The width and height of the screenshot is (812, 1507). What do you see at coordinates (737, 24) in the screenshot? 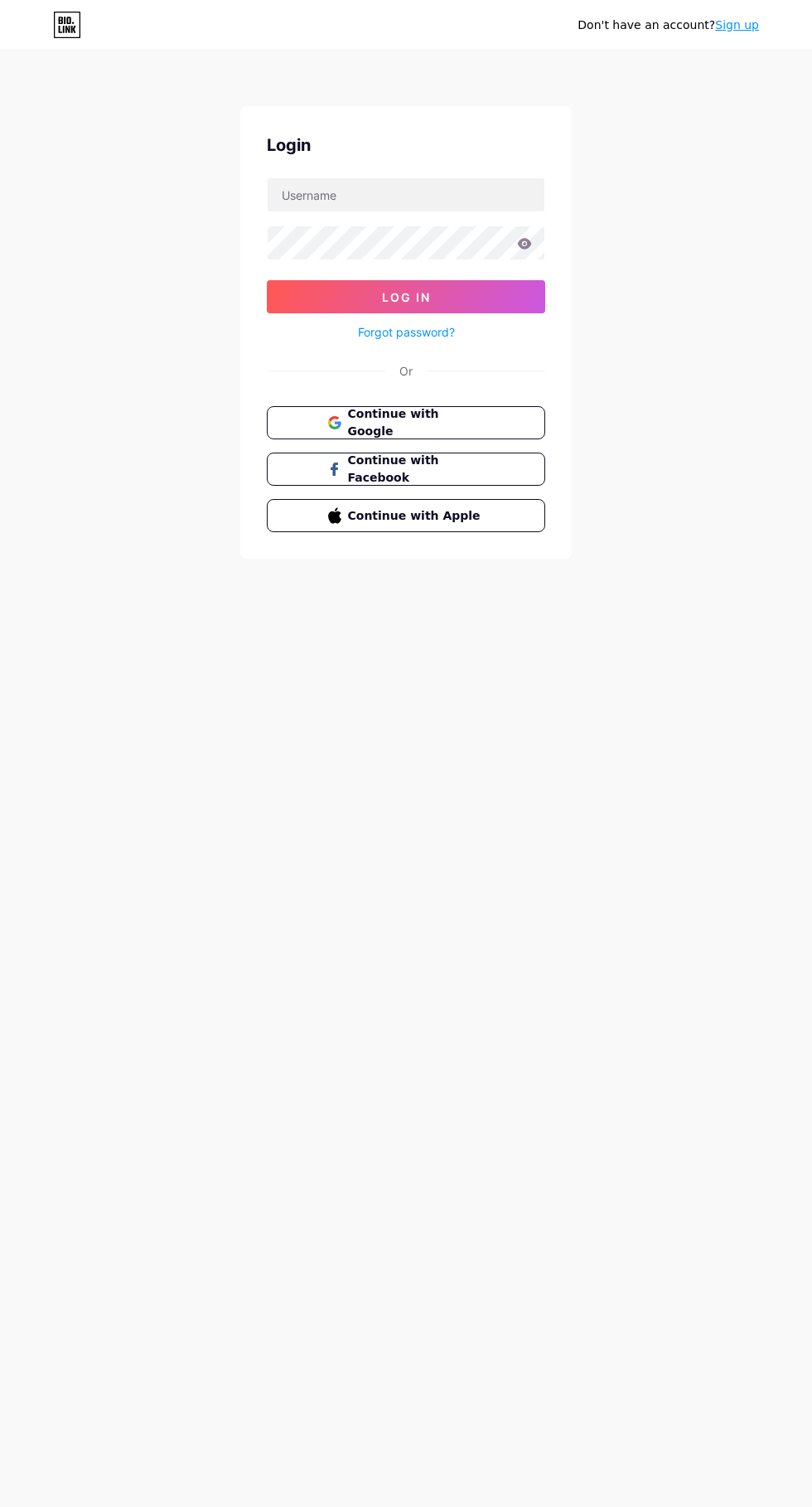
I see `a: Sign up` at bounding box center [737, 24].